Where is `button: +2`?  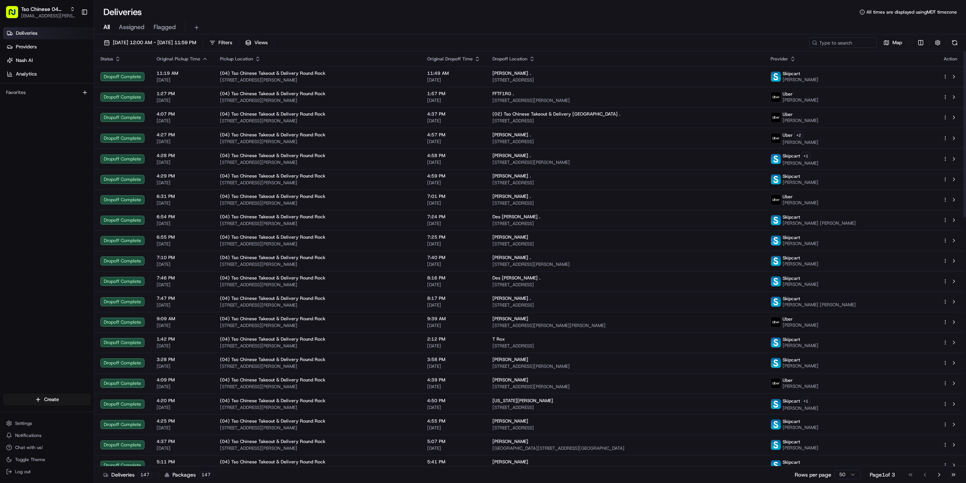
button: +2 is located at coordinates (798, 135).